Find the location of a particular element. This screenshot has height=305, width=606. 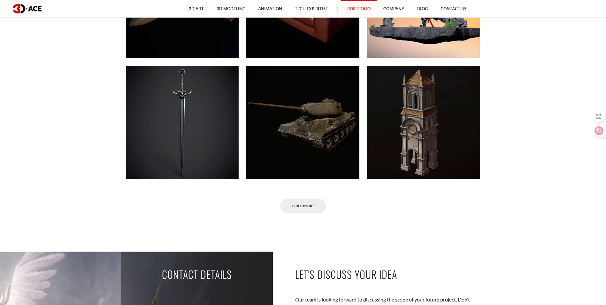

img: logo dark is located at coordinates (27, 9).